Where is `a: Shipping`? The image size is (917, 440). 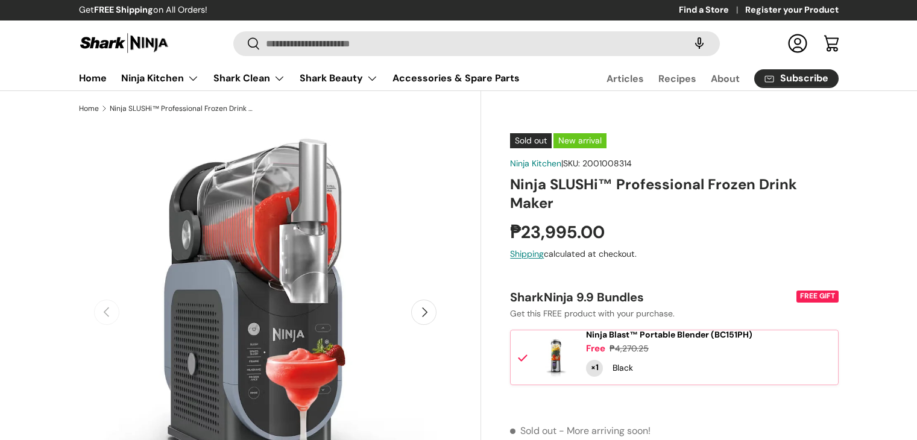 a: Shipping is located at coordinates (527, 254).